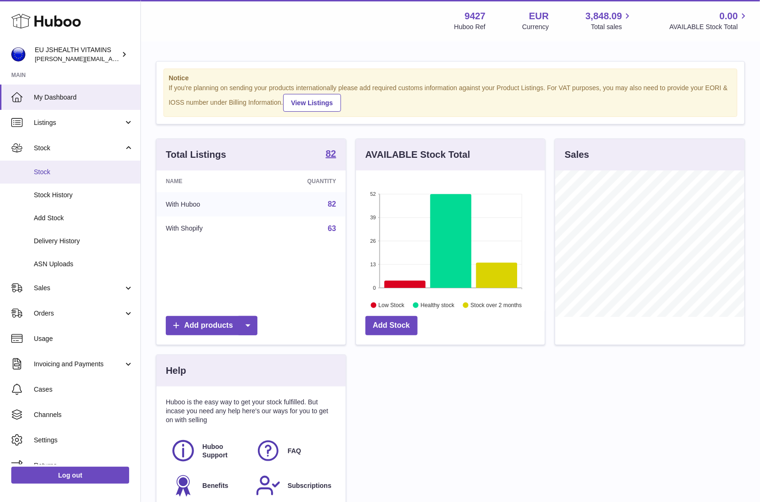 Image resolution: width=760 pixels, height=502 pixels. What do you see at coordinates (496, 305) in the screenshot?
I see `text: Stock over 2 months` at bounding box center [496, 305].